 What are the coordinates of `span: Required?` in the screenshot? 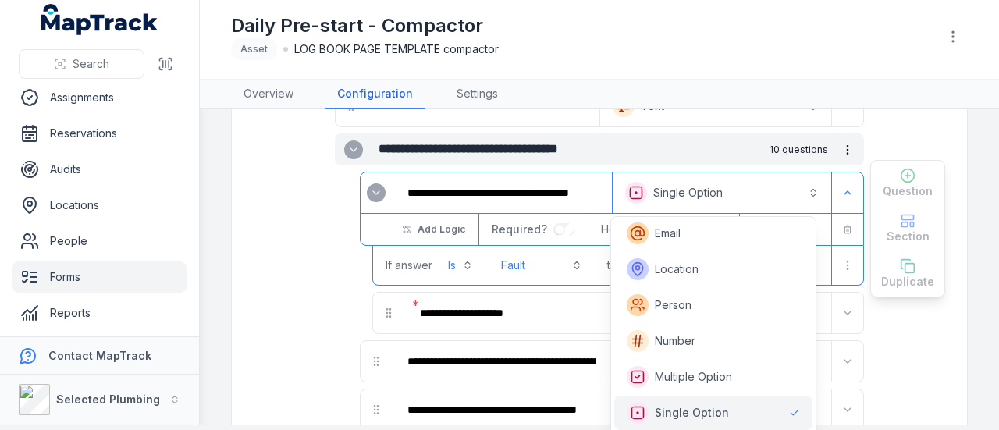 It's located at (522, 229).